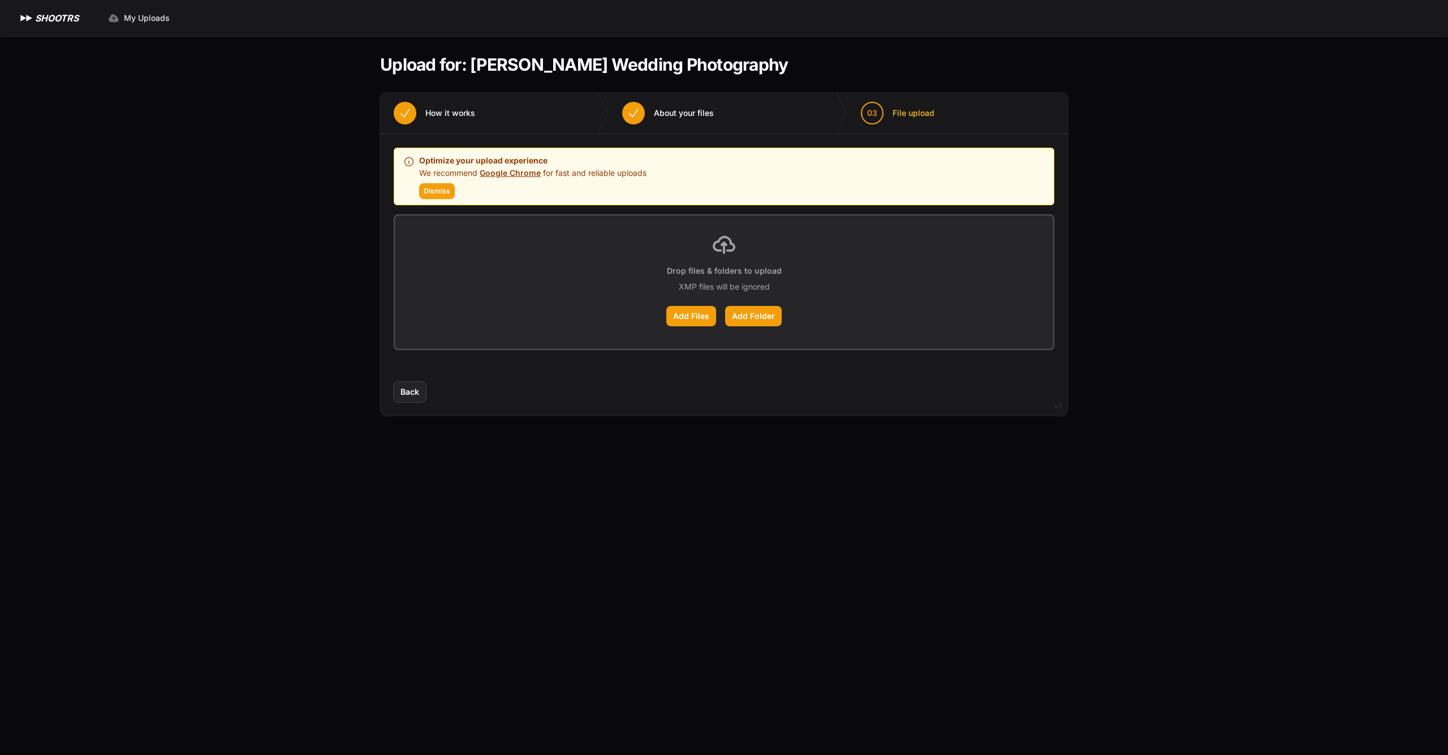  Describe the element at coordinates (510, 172) in the screenshot. I see `a: Google Chrome` at that location.